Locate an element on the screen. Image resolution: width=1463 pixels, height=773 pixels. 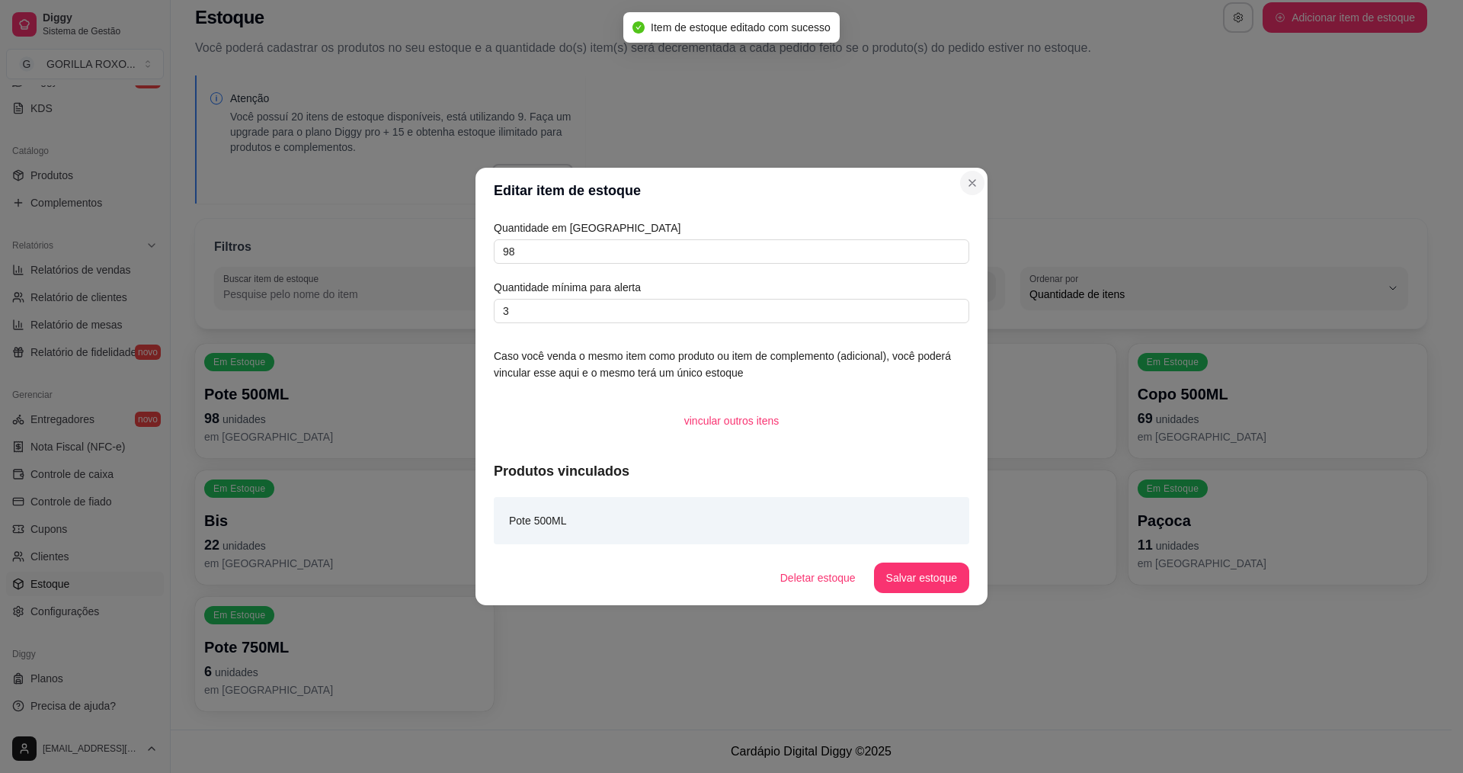
button: vincular outros itens is located at coordinates (732, 421).